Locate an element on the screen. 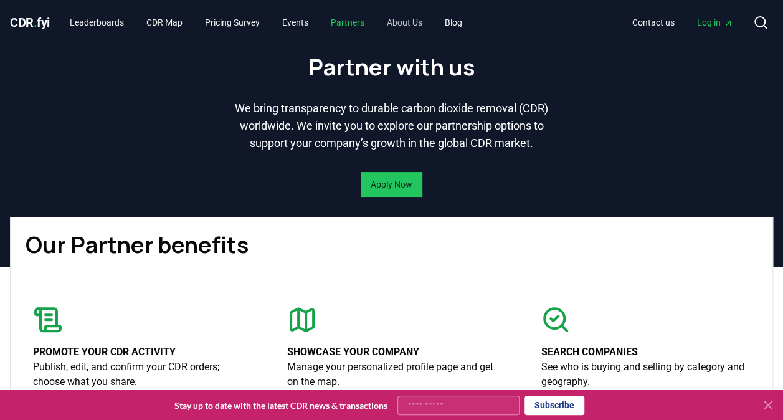 The width and height of the screenshot is (783, 420). a: Events is located at coordinates (295, 22).